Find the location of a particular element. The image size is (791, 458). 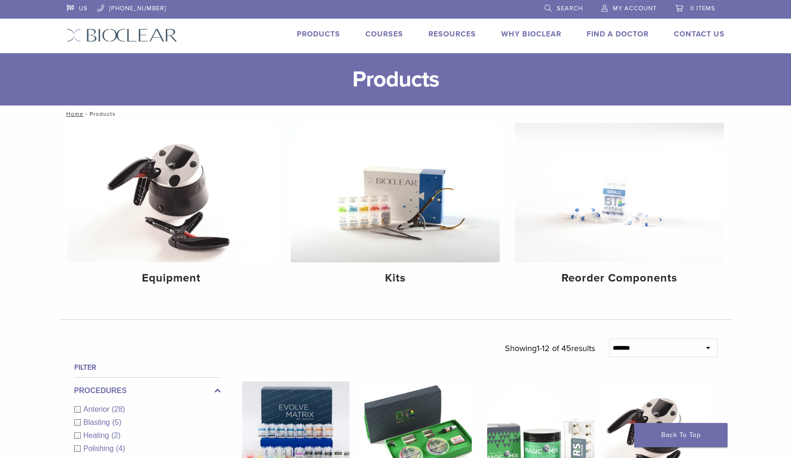

nav: Products is located at coordinates (395, 114).